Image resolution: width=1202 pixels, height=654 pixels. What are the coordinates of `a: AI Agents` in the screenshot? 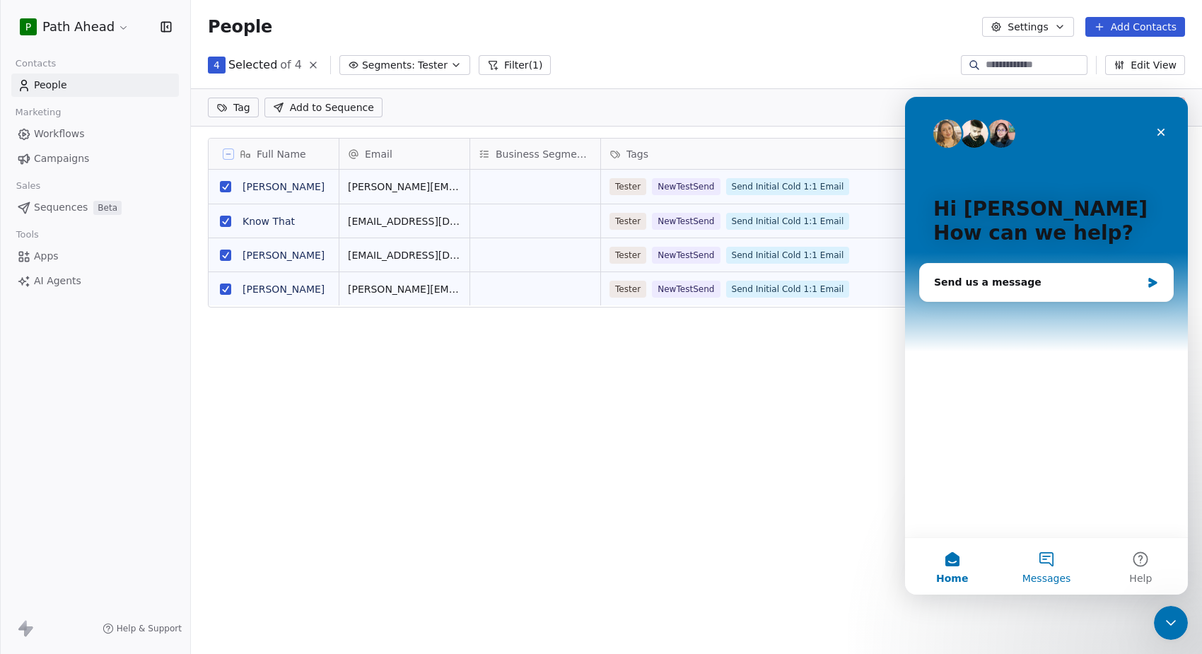 It's located at (95, 281).